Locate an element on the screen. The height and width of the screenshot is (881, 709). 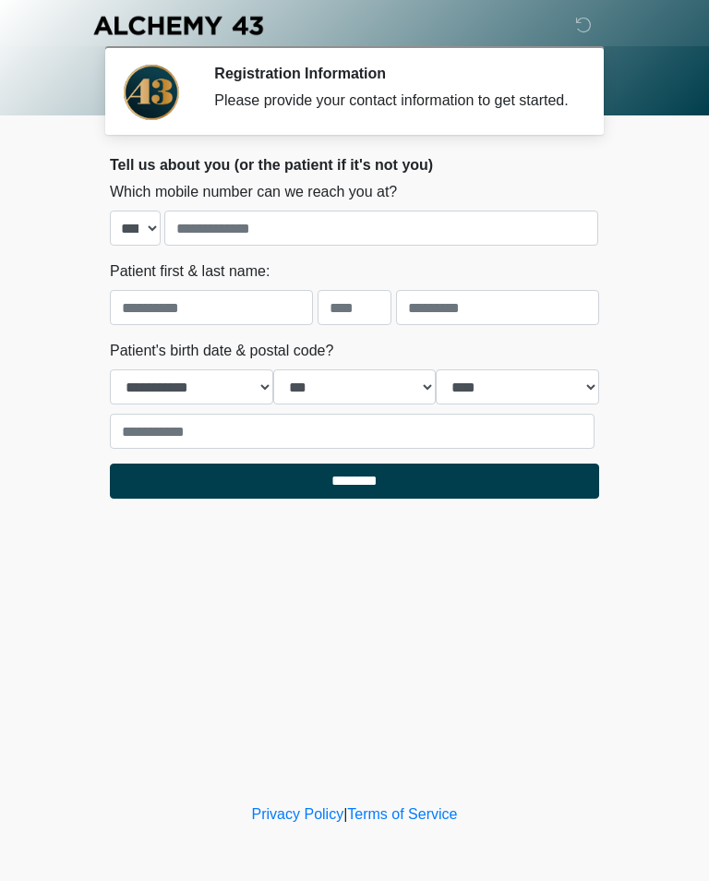
label: Patient first & last name: is located at coordinates (189, 271).